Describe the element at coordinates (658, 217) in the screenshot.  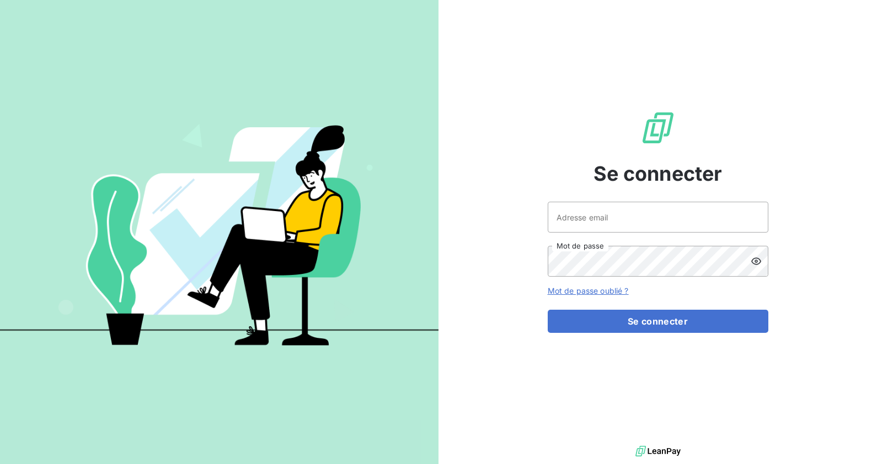
I see `input: placeholder` at that location.